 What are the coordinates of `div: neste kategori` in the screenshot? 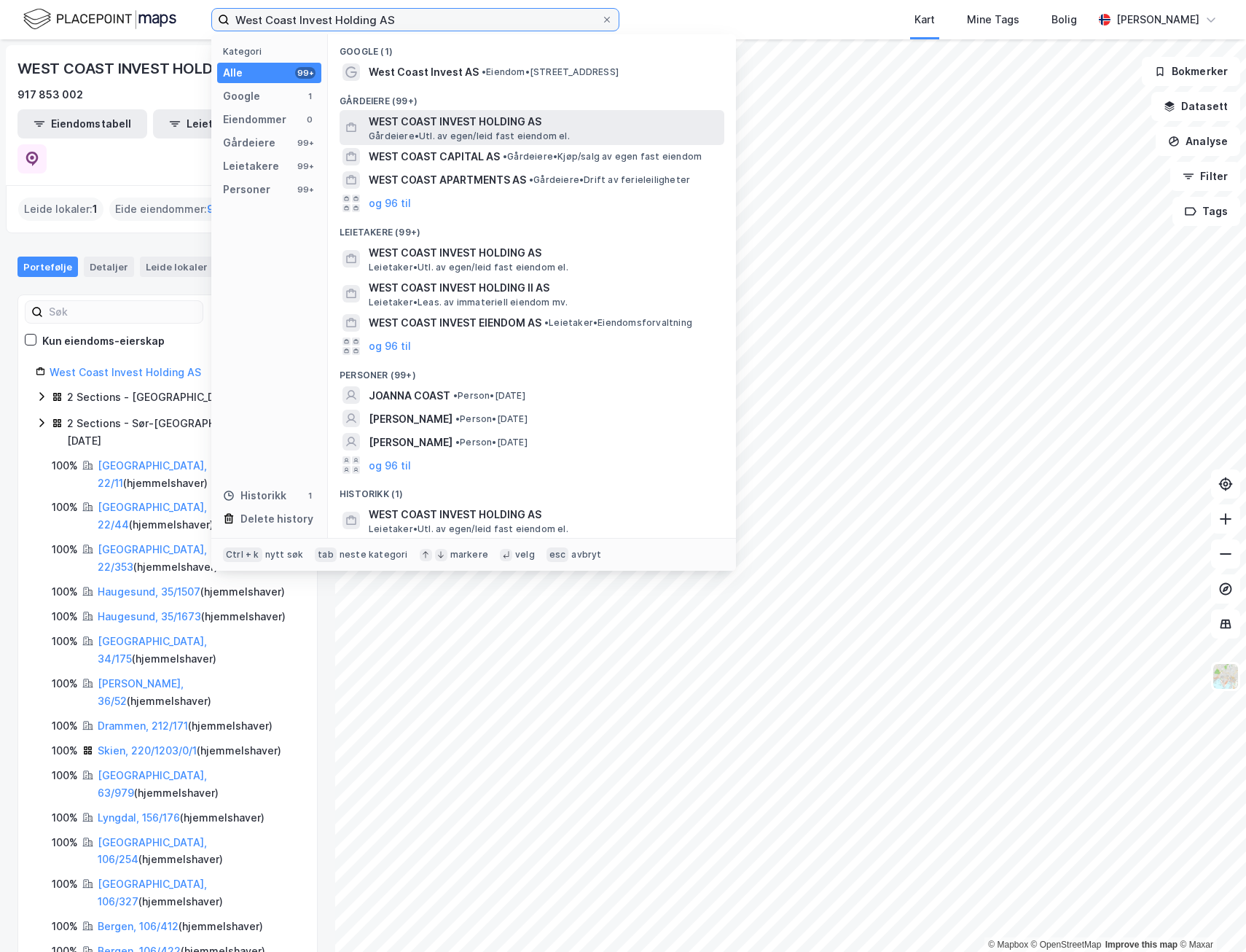 It's located at (374, 555).